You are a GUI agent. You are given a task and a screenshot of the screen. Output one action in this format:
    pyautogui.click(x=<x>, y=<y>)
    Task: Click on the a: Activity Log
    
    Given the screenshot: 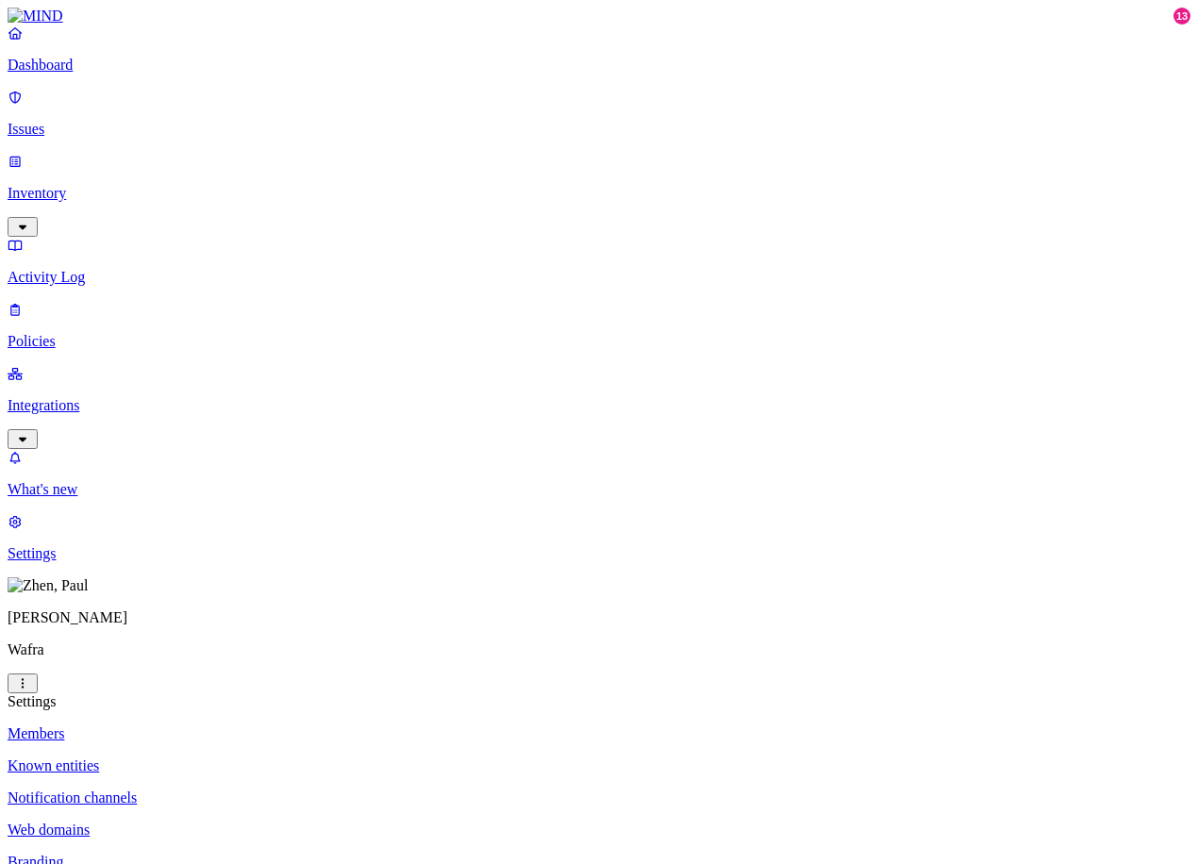 What is the action you would take?
    pyautogui.click(x=599, y=261)
    